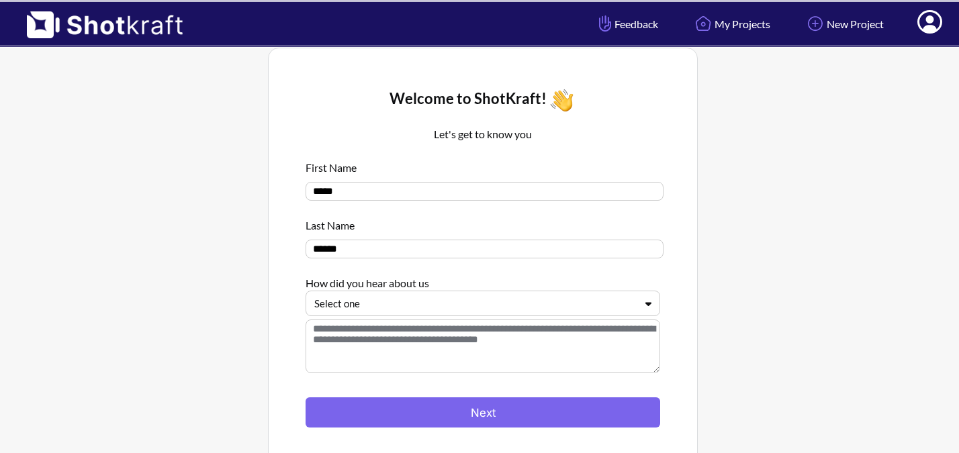  I want to click on a: My Projects, so click(731, 24).